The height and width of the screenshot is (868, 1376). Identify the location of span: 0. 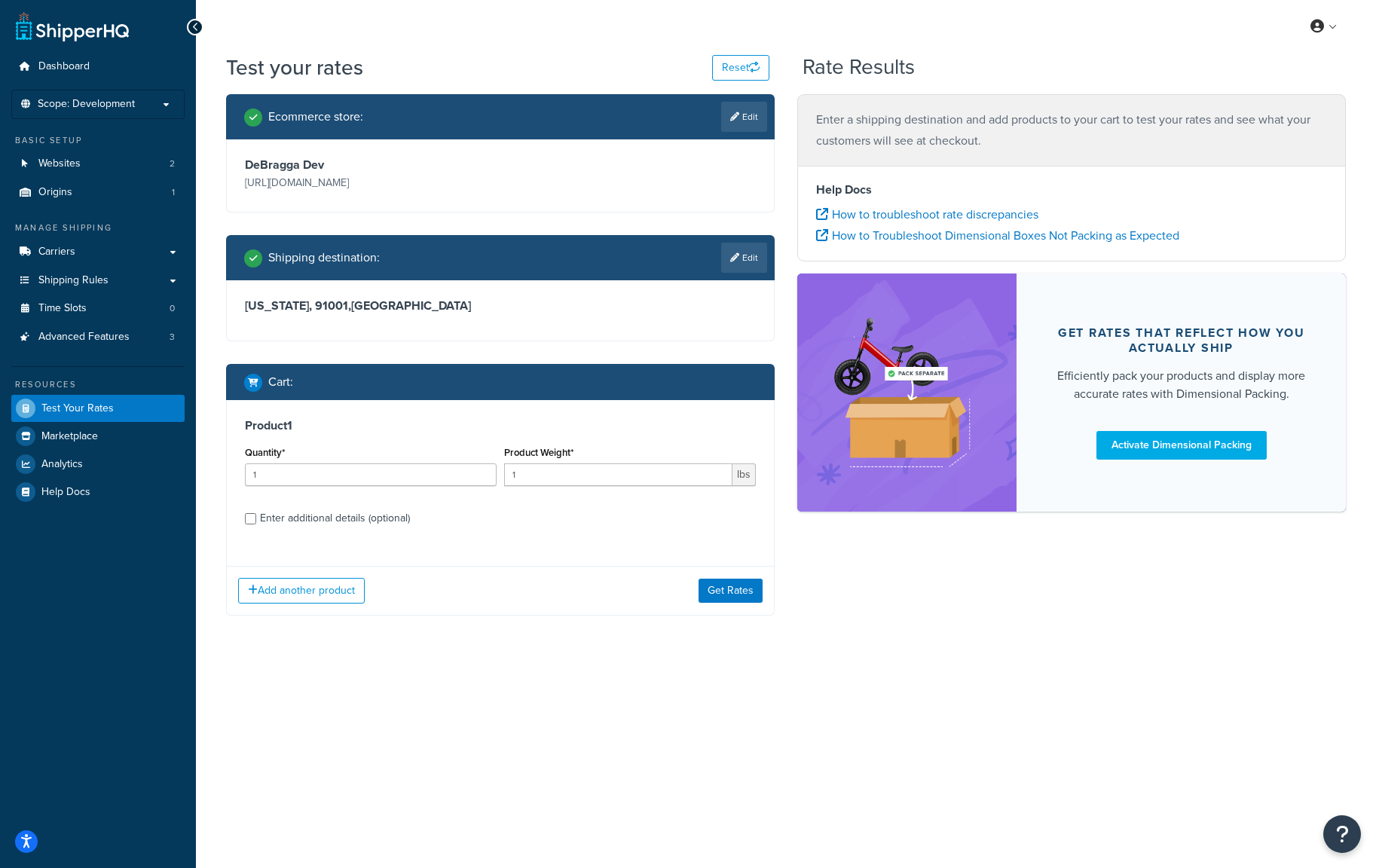
(172, 309).